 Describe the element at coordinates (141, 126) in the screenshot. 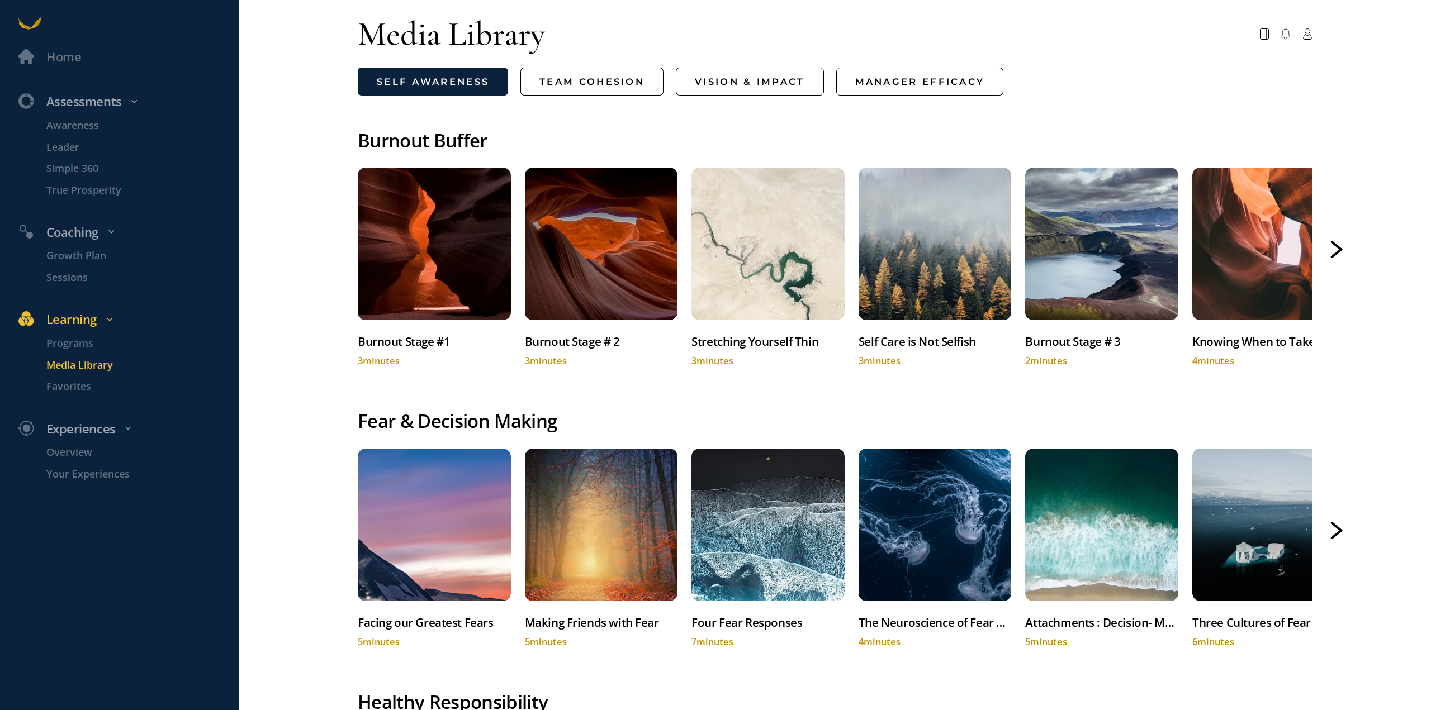

I see `p: Awareness` at that location.